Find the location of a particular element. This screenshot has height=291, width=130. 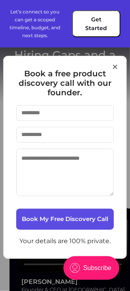

h4: Book a free product discovery call with our founder. is located at coordinates (65, 83).